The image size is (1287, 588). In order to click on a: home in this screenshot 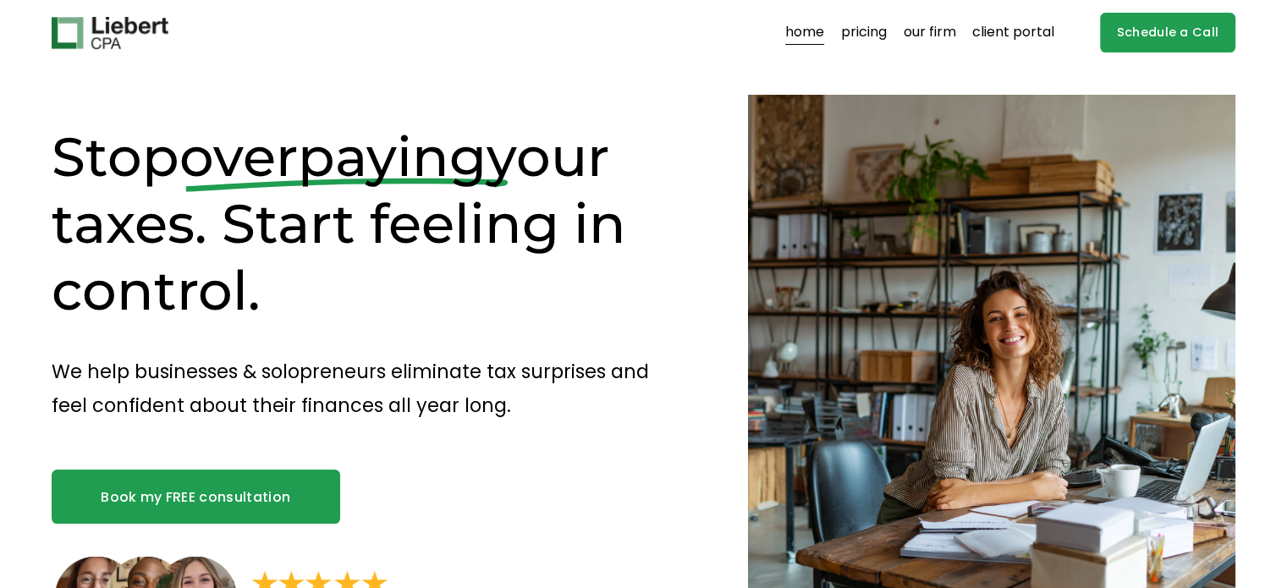, I will do `click(805, 33)`.